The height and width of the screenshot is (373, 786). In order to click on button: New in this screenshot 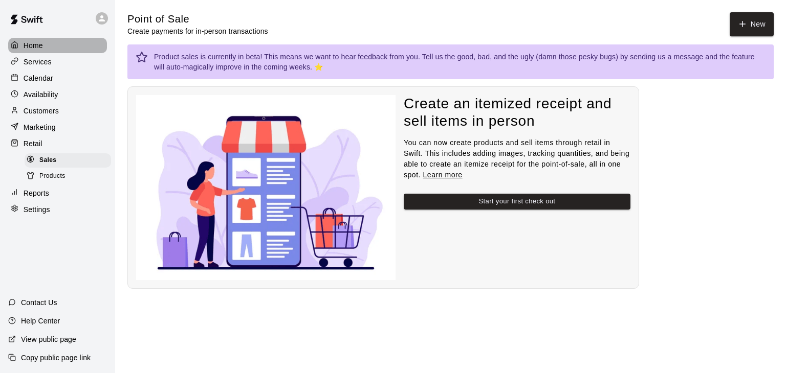, I will do `click(751, 24)`.